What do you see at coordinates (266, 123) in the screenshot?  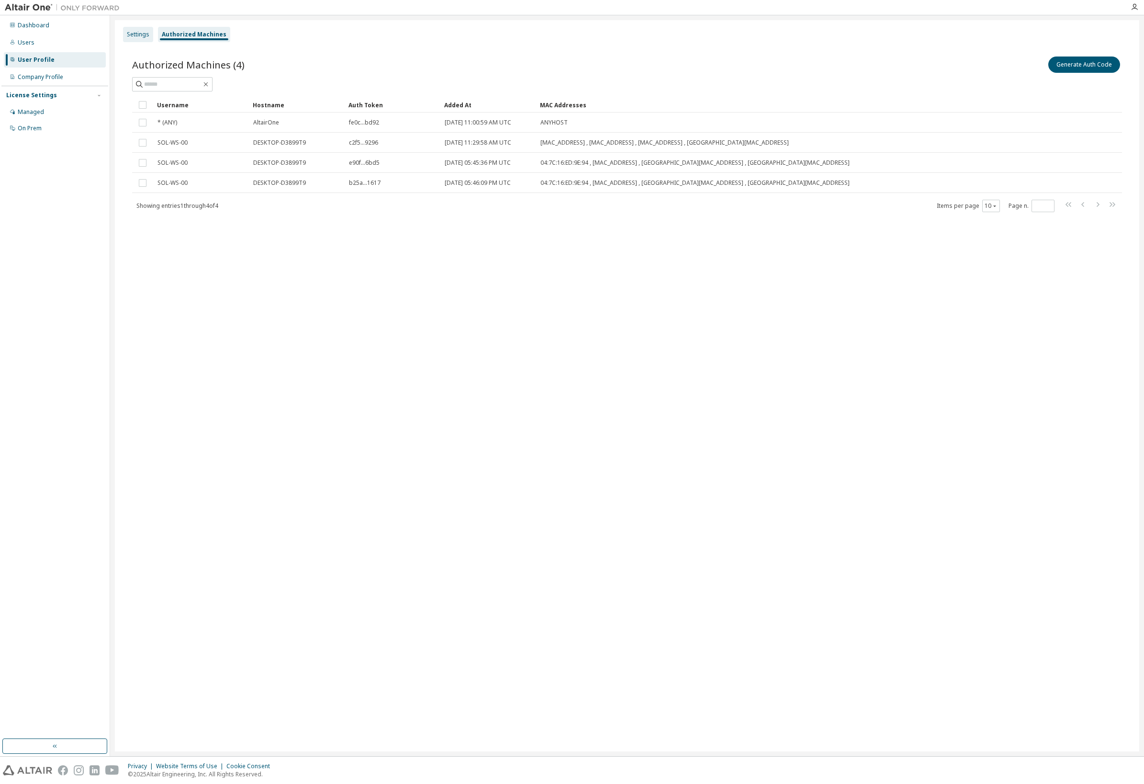 I see `span: AltairOne` at bounding box center [266, 123].